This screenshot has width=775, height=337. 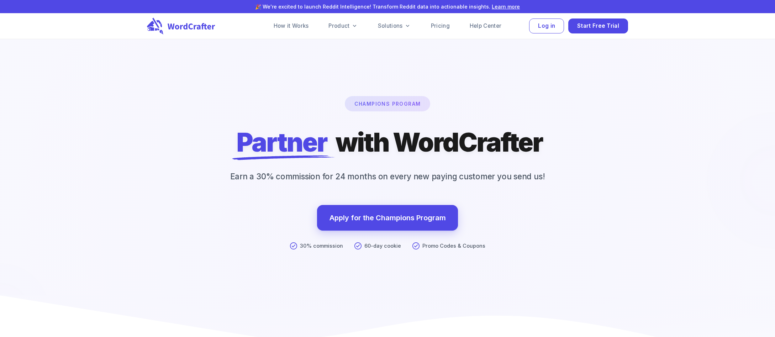 I want to click on span: Log in, so click(x=547, y=26).